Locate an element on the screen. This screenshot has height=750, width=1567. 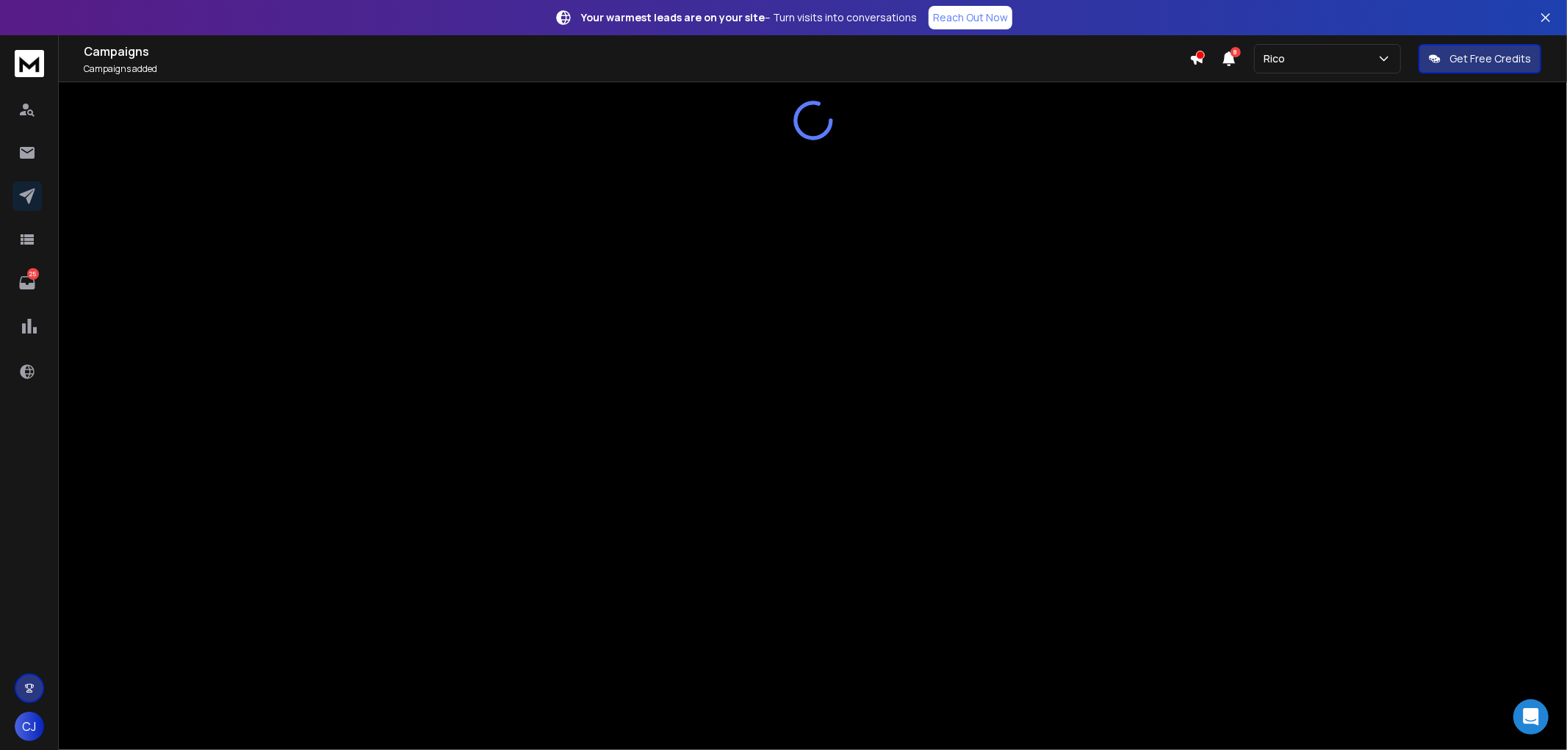
span: CJ is located at coordinates (29, 726).